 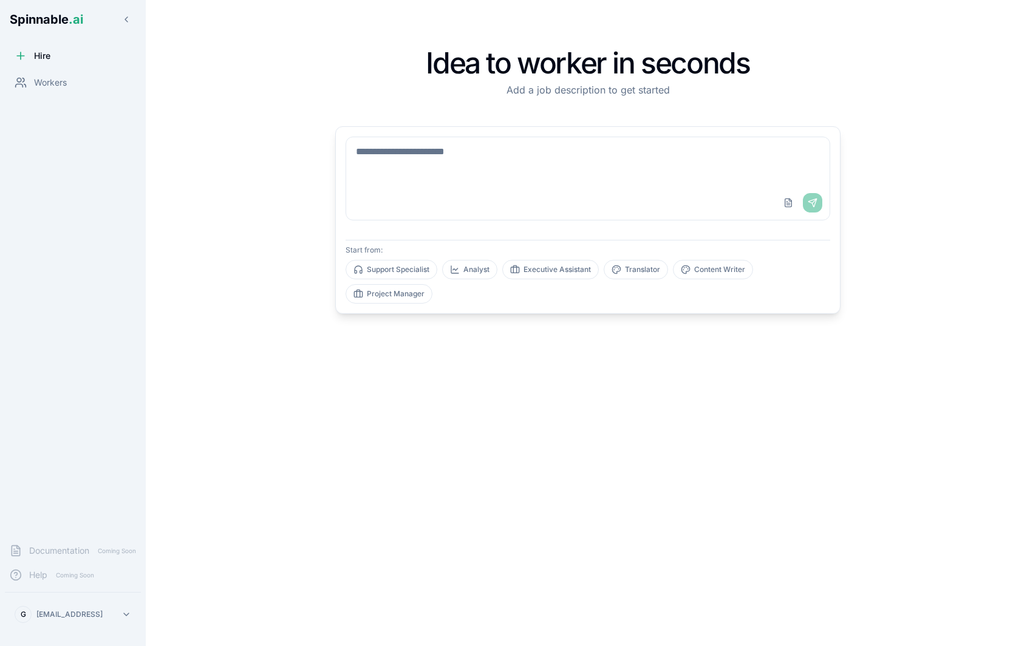 What do you see at coordinates (550, 270) in the screenshot?
I see `button: Executive Assistant` at bounding box center [550, 270].